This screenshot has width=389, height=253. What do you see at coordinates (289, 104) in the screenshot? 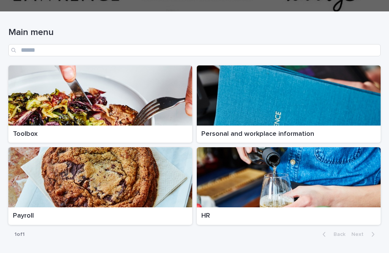
I see `a: Personal and workplace information` at bounding box center [289, 104].